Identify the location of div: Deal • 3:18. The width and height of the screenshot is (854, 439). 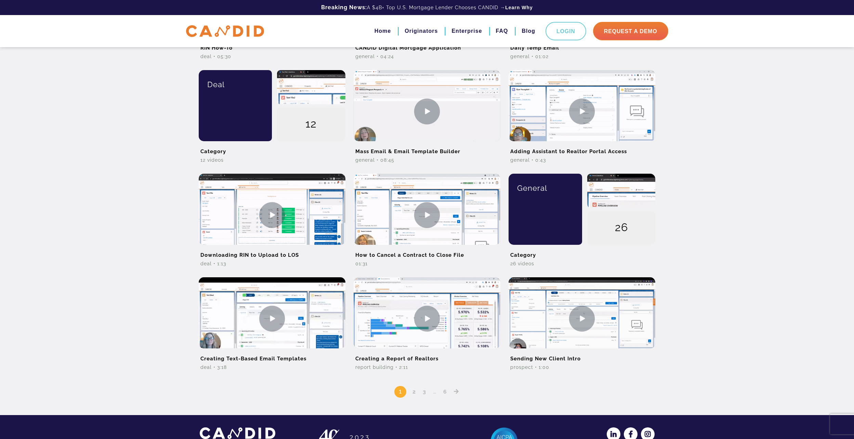
(272, 367).